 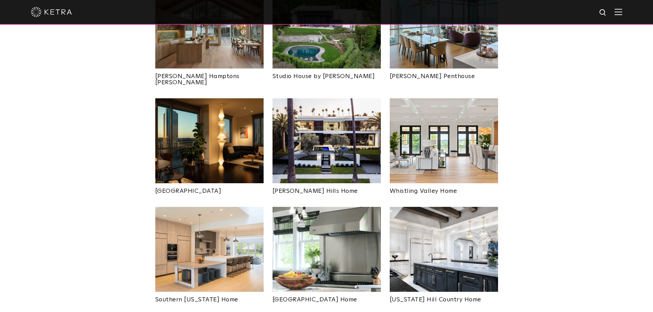 What do you see at coordinates (444, 250) in the screenshot?
I see `img: New-Project-Page-hero-(3x)_0017_Elledge_Kitchen_PistonDesign` at bounding box center [444, 250].